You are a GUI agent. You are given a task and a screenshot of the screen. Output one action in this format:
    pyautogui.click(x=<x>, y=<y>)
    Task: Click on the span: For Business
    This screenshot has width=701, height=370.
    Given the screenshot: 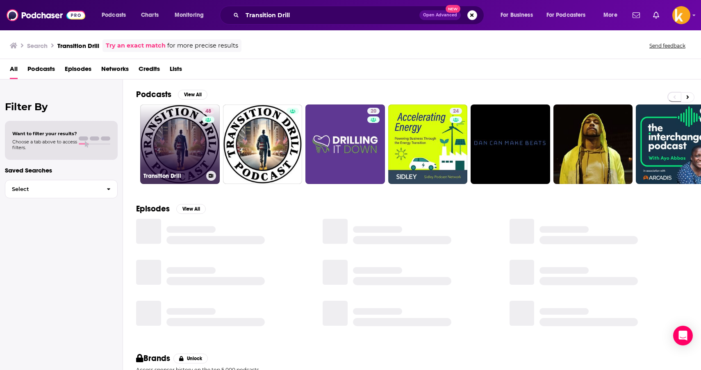 What is the action you would take?
    pyautogui.click(x=516, y=15)
    